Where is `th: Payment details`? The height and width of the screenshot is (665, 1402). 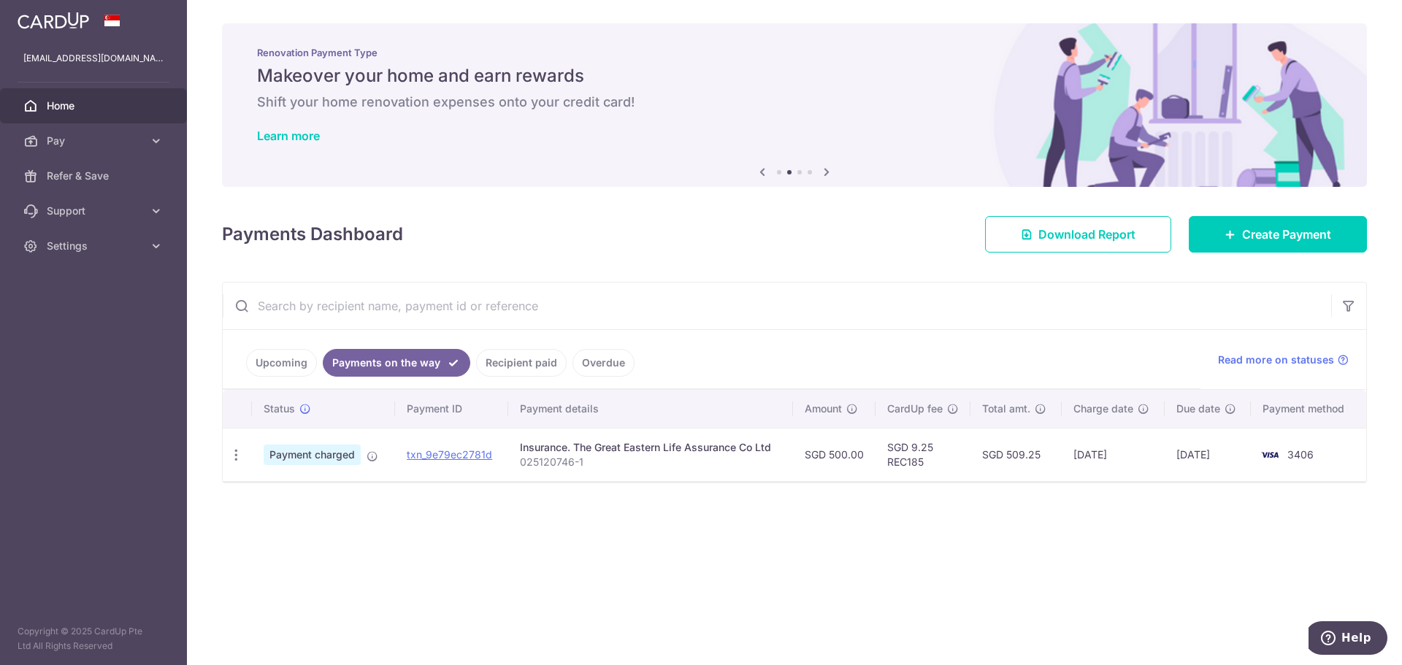
th: Payment details is located at coordinates (651, 409).